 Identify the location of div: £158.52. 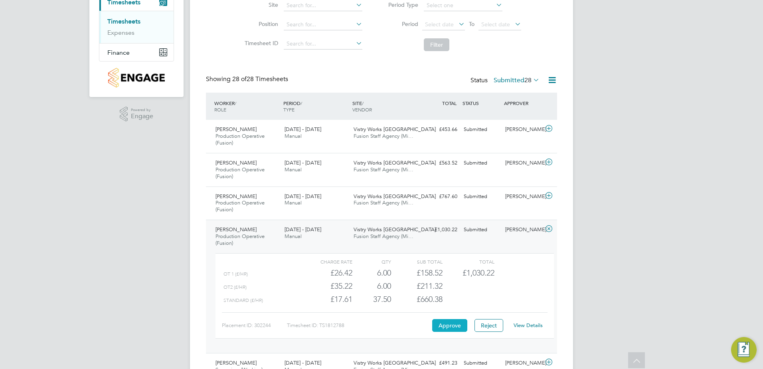
(417, 273).